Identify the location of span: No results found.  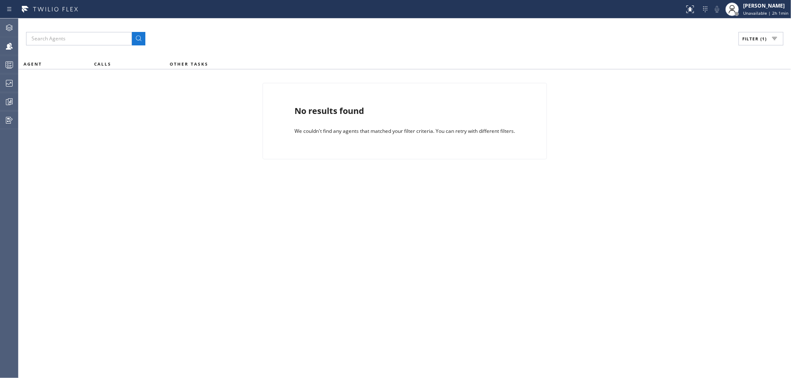
(329, 111).